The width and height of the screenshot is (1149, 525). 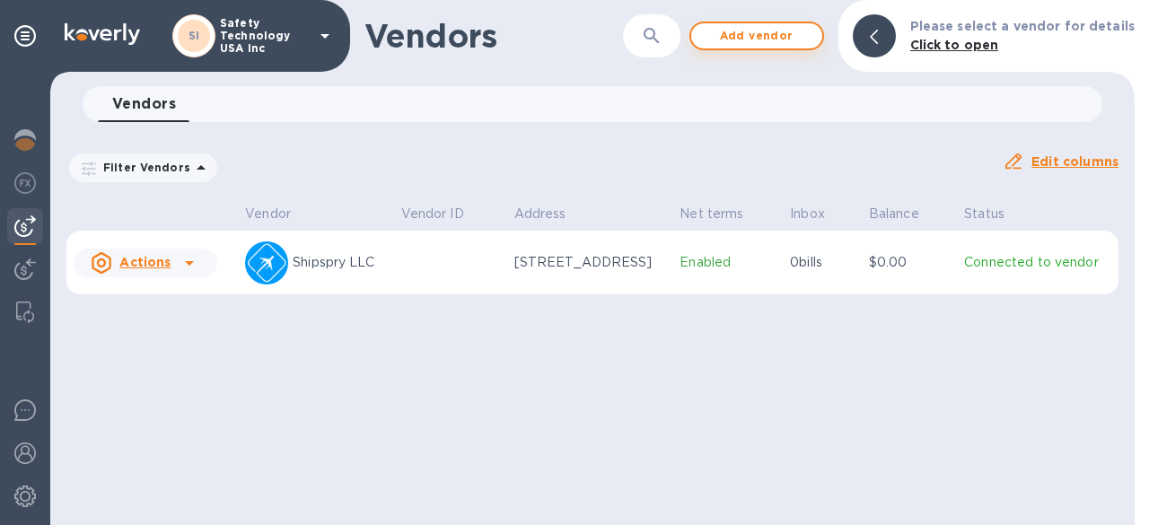 What do you see at coordinates (727, 262) in the screenshot?
I see `p: Enabled` at bounding box center [727, 262].